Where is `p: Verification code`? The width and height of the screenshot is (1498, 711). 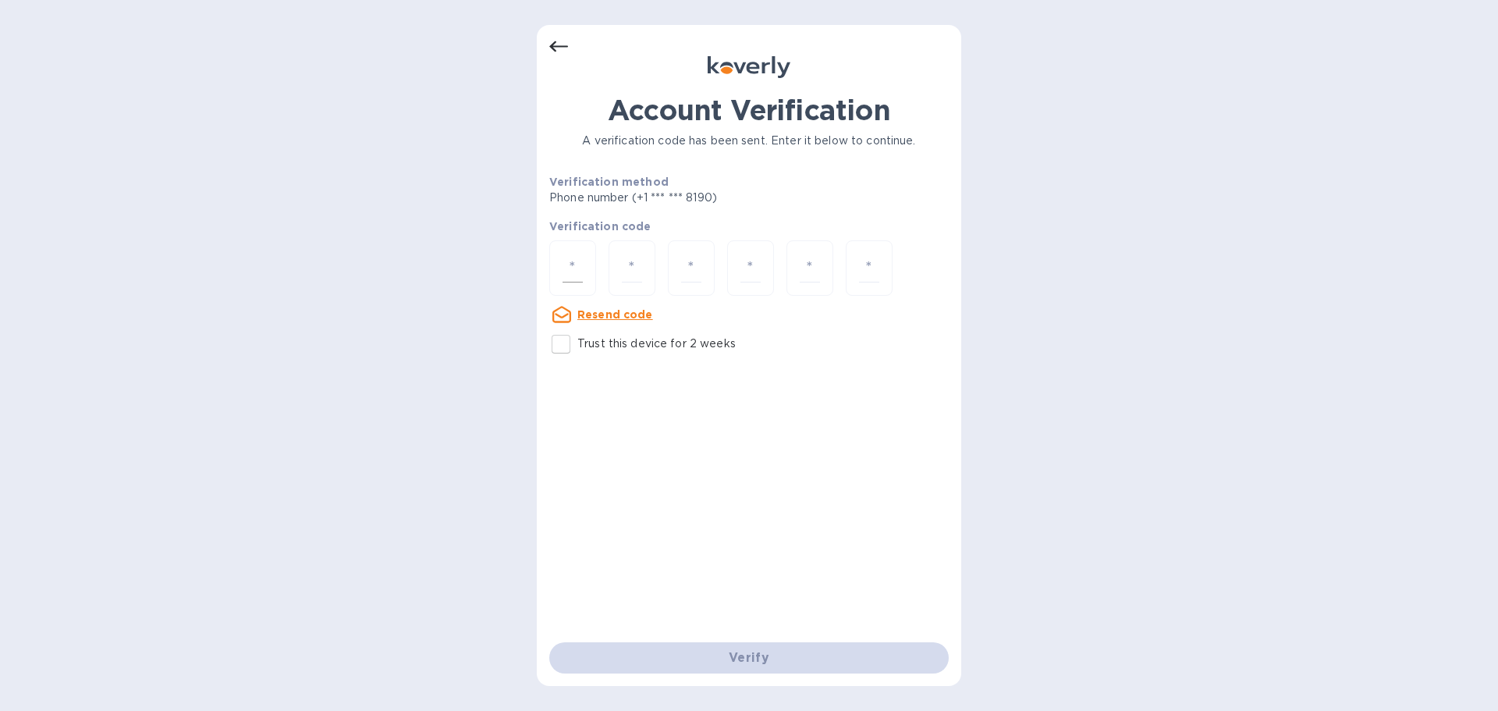
p: Verification code is located at coordinates (749, 226).